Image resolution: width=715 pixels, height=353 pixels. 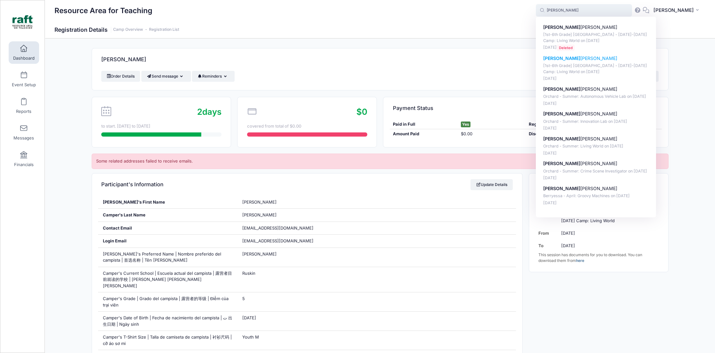 What do you see at coordinates (584, 11) in the screenshot?
I see `input: Search by First Name, Last Name, or Email...` at bounding box center [584, 11].